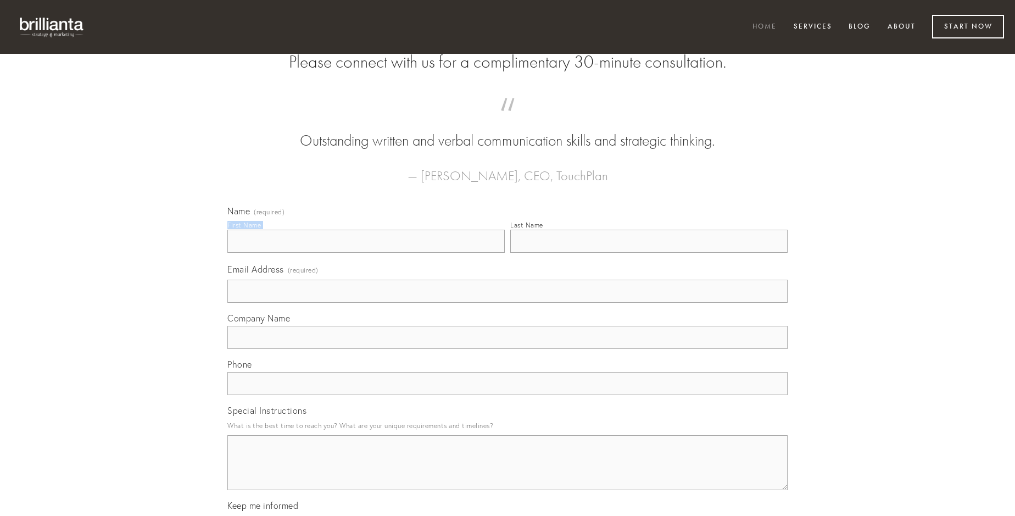  I want to click on a: Home, so click(764, 27).